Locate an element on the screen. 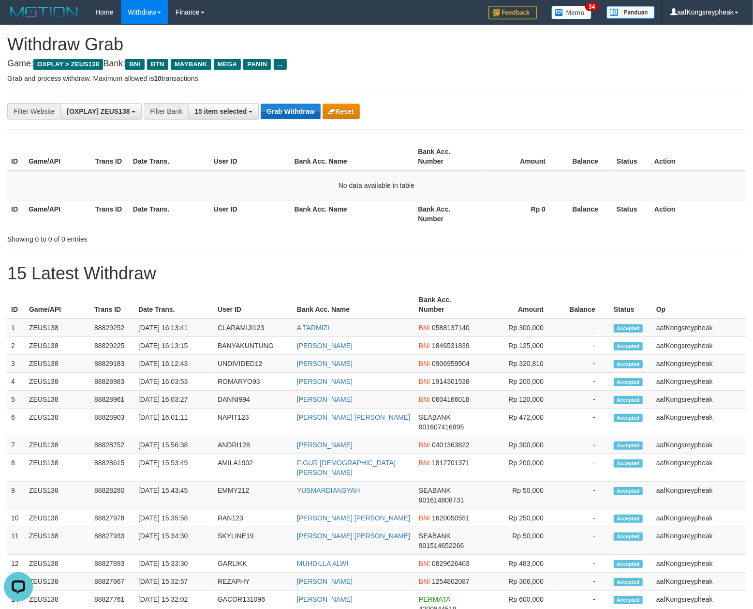 Image resolution: width=753 pixels, height=609 pixels. button: Reset is located at coordinates (341, 111).